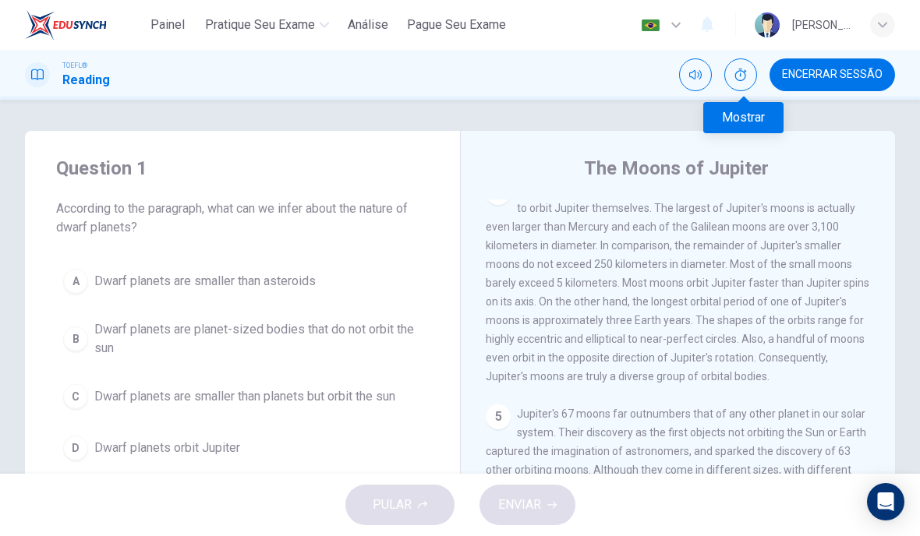  Describe the element at coordinates (83, 25) in the screenshot. I see `a: EduSynch logo` at that location.